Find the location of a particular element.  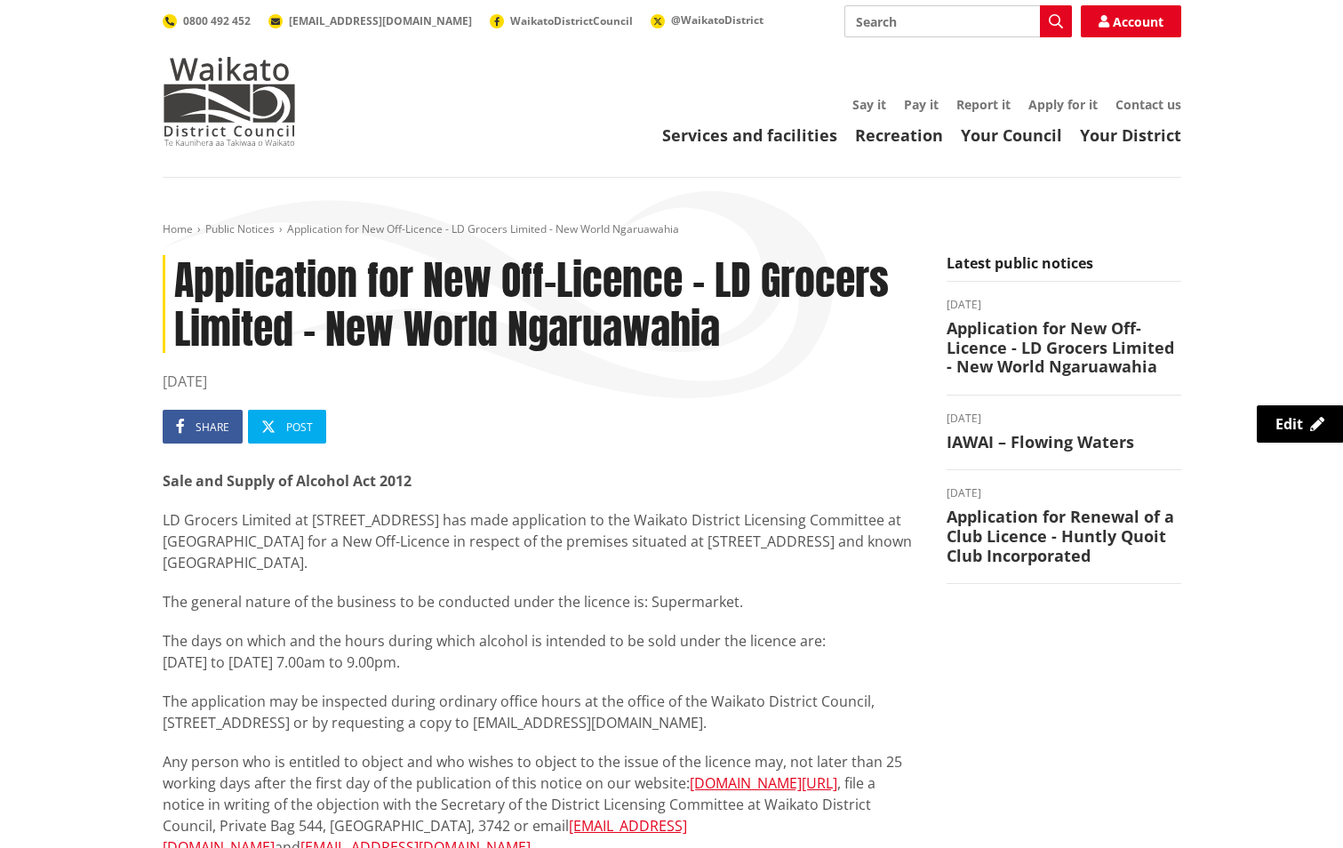

input: Search input is located at coordinates (958, 21).